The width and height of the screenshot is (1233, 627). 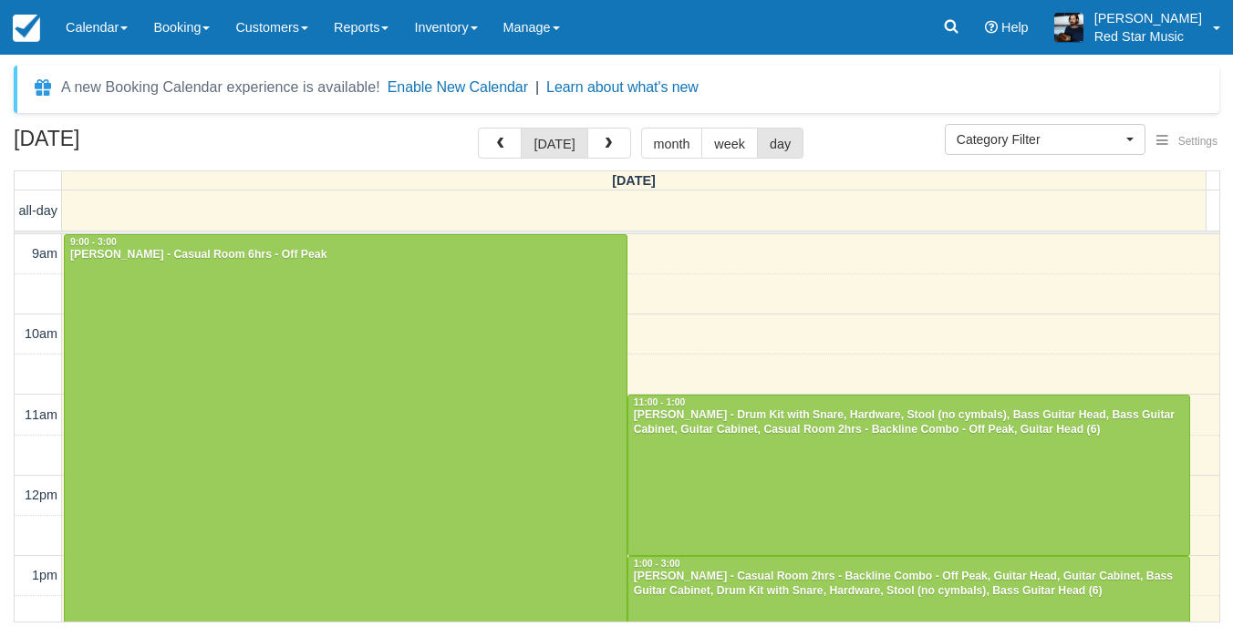 What do you see at coordinates (1038, 139) in the screenshot?
I see `span: Category Filter` at bounding box center [1038, 139].